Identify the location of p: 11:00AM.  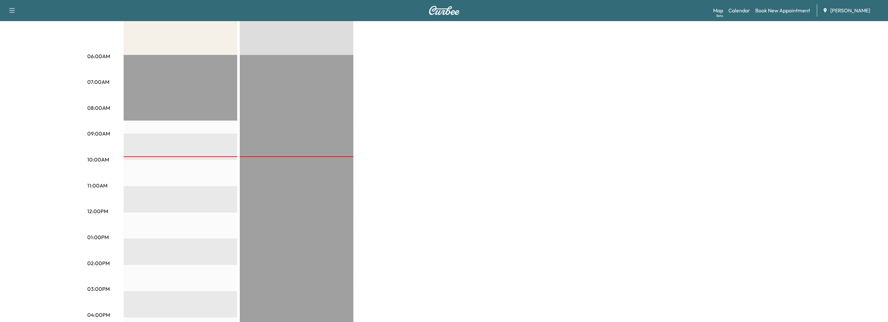
(97, 185).